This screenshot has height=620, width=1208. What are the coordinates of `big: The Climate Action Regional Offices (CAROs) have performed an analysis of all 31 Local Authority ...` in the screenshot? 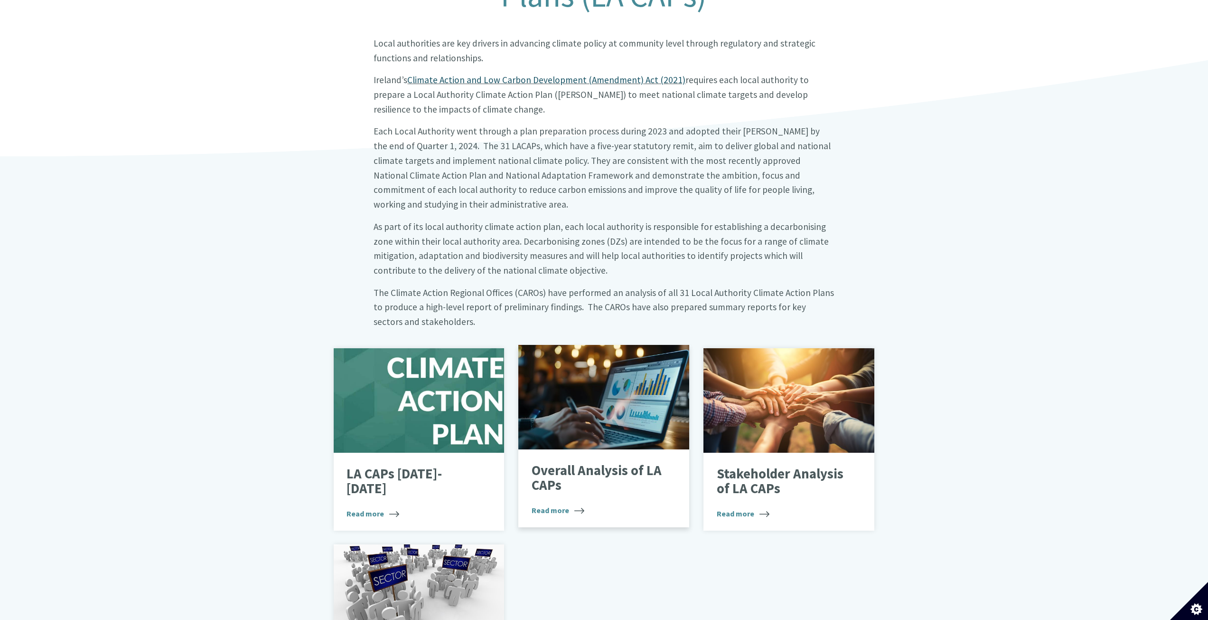 It's located at (604, 307).